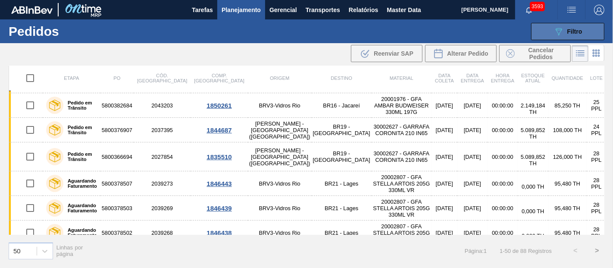  What do you see at coordinates (202, 10) in the screenshot?
I see `span: Tarefas` at bounding box center [202, 10].